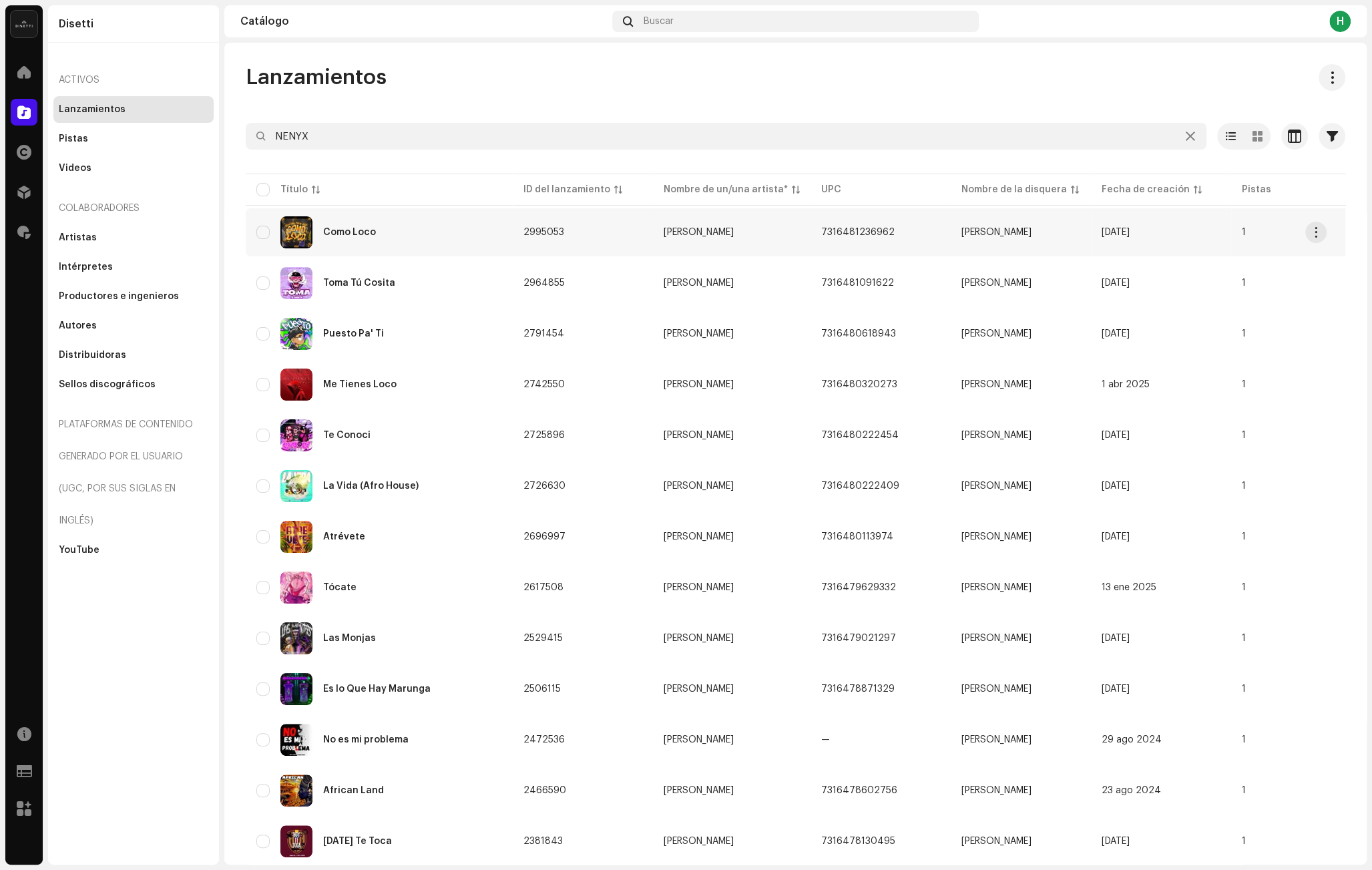 The height and width of the screenshot is (870, 1372). Describe the element at coordinates (544, 537) in the screenshot. I see `span: 2696997` at that location.